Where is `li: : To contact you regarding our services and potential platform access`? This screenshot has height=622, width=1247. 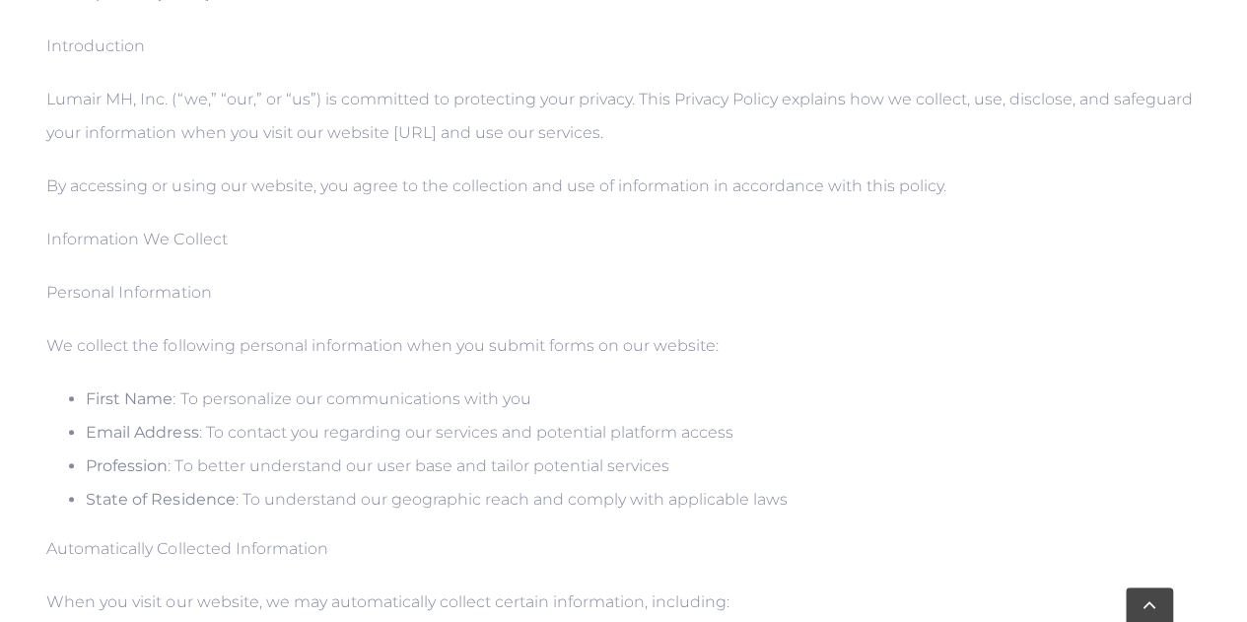
li: : To contact you regarding our services and potential platform access is located at coordinates (643, 433).